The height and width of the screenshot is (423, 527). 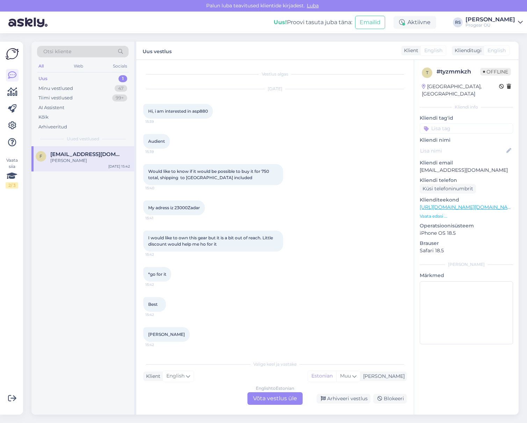 What do you see at coordinates (466, 140) in the screenshot?
I see `p: Kliendi nimi` at bounding box center [466, 140].